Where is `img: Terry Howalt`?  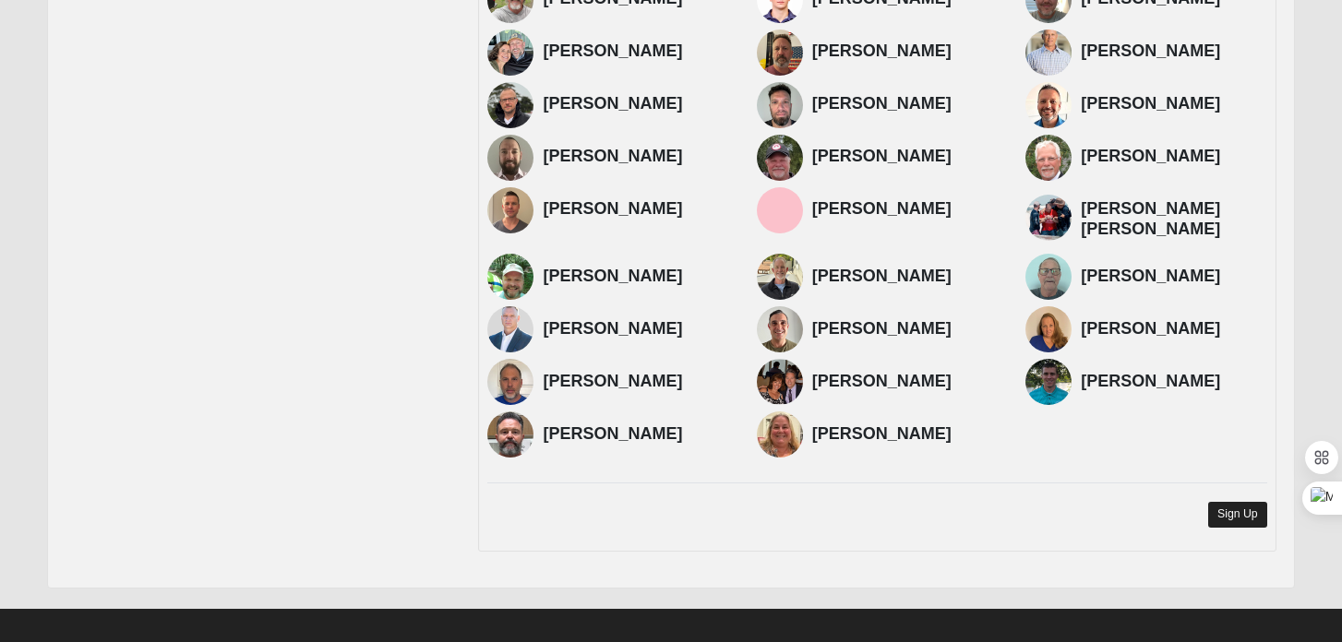
img: Terry Howalt is located at coordinates (780, 277).